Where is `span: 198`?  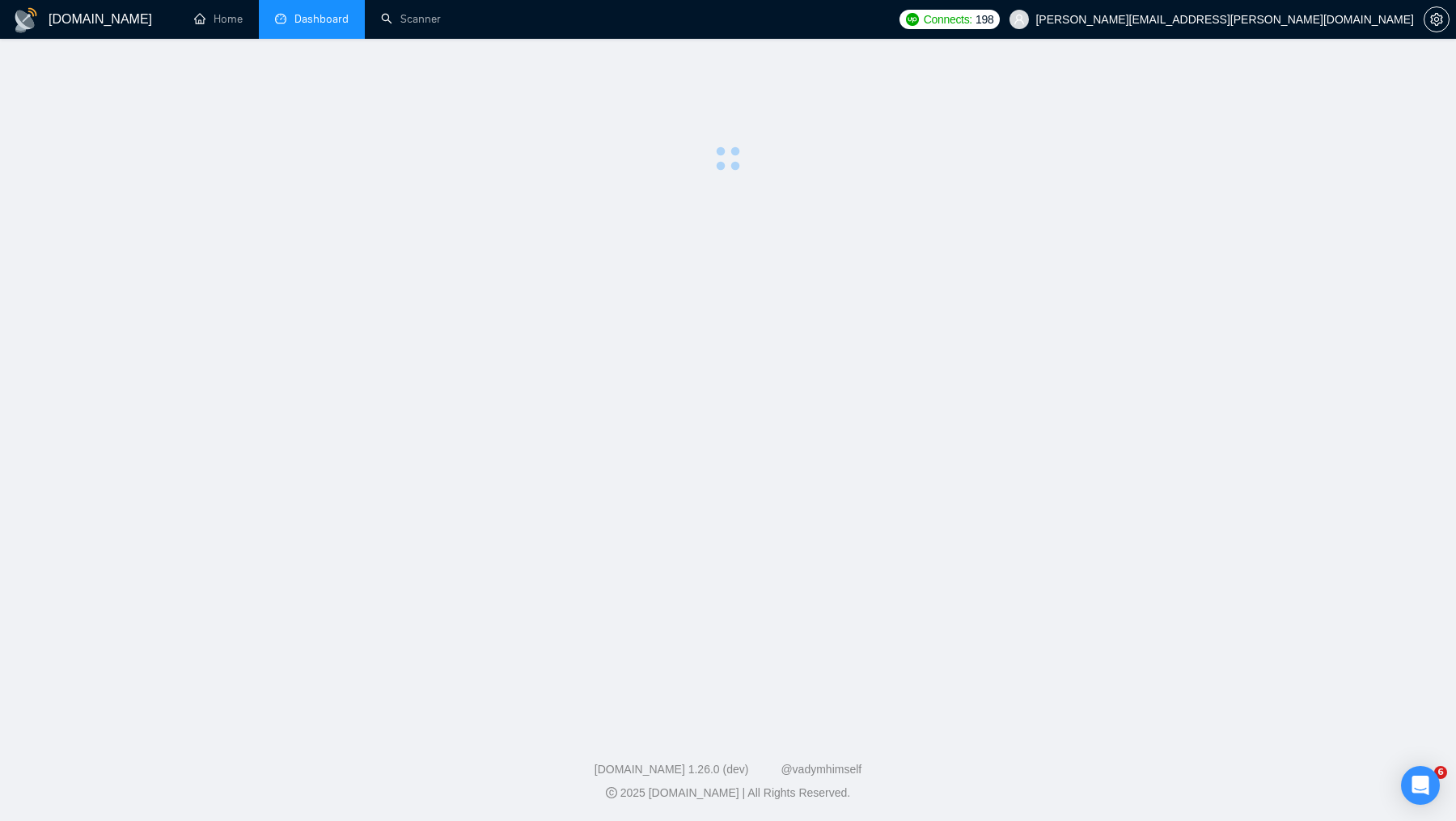
span: 198 is located at coordinates (985, 20).